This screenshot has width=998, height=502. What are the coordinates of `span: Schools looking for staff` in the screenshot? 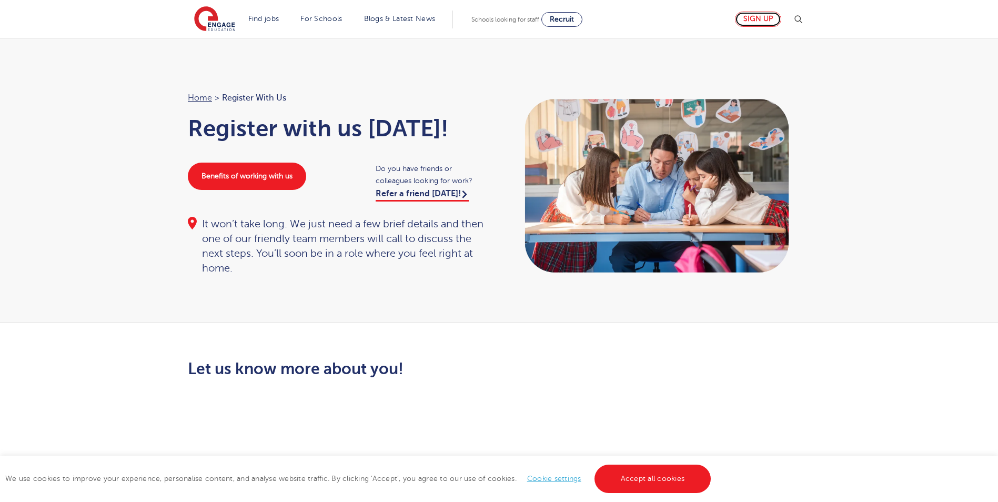 It's located at (505, 19).